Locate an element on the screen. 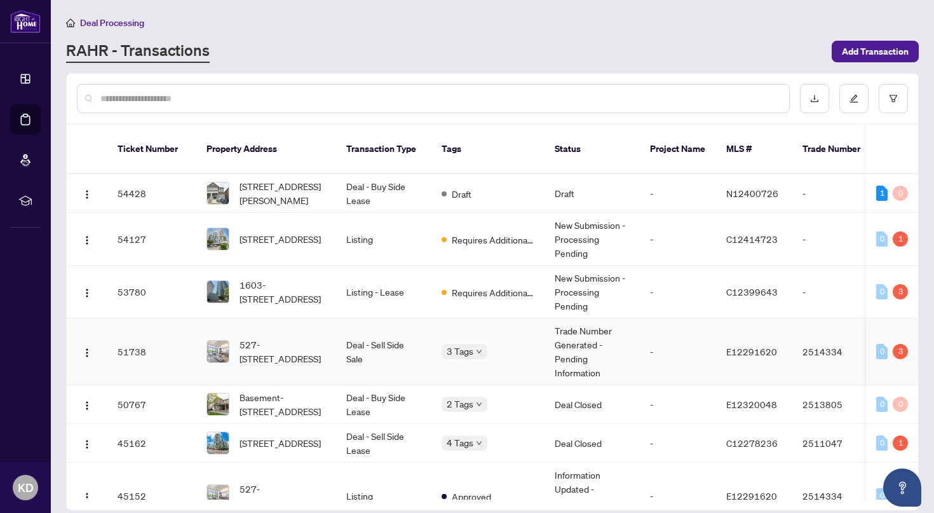  td: Deal - Sell Side Lease is located at coordinates (384, 443).